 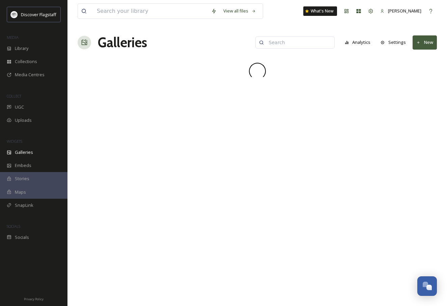 What do you see at coordinates (14, 141) in the screenshot?
I see `span: WIDGETS` at bounding box center [14, 141].